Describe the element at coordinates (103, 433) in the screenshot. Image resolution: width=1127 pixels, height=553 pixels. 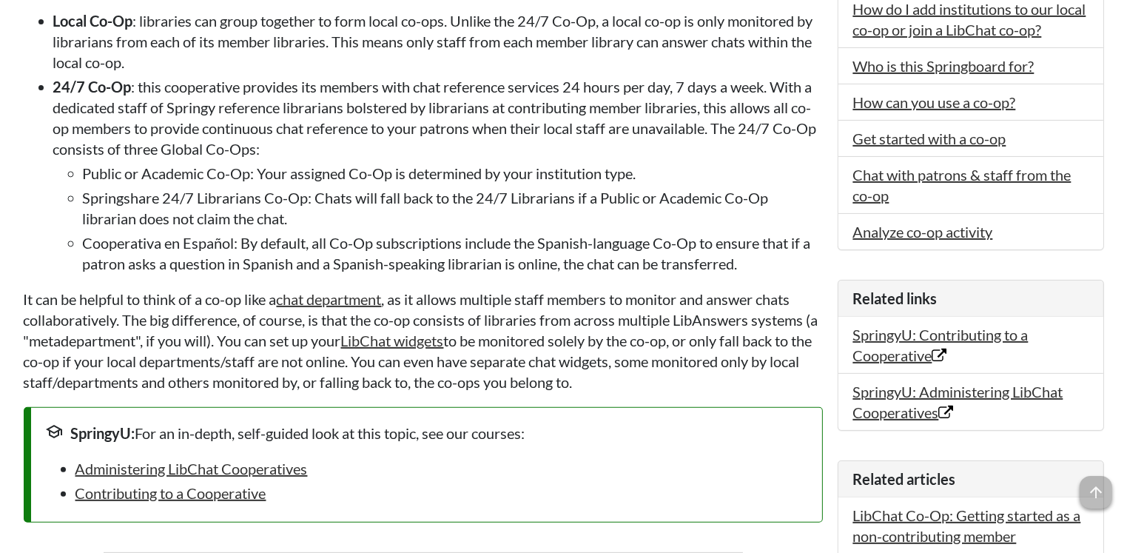
I see `strong: SpringyU:` at that location.